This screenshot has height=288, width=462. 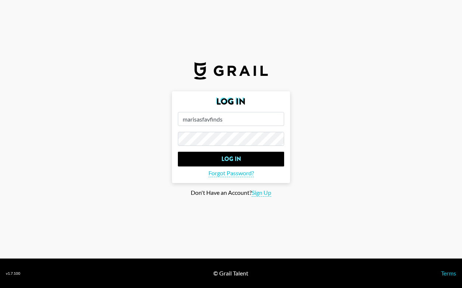 What do you see at coordinates (231, 173) in the screenshot?
I see `span: Forgot Password?` at bounding box center [231, 173].